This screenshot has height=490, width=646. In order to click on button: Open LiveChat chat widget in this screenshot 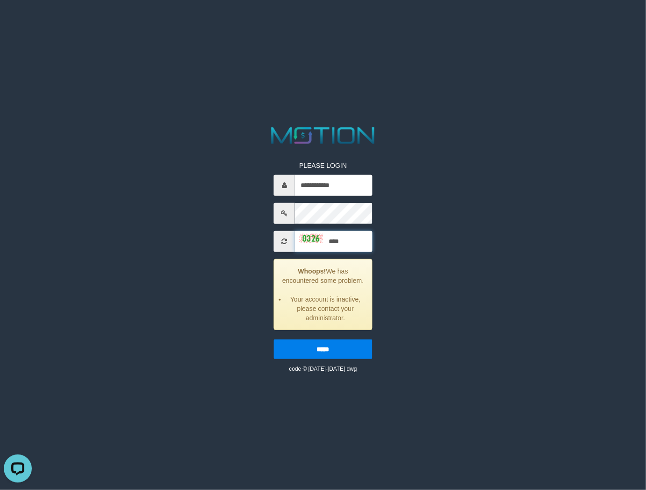, I will do `click(18, 18)`.